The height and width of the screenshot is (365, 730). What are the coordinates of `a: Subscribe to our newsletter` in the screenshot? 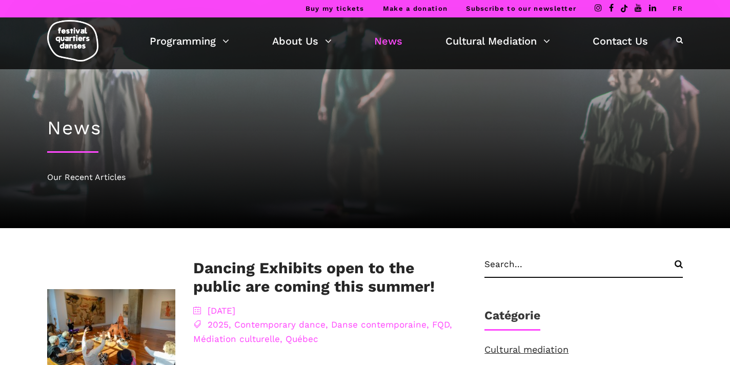 It's located at (521, 8).